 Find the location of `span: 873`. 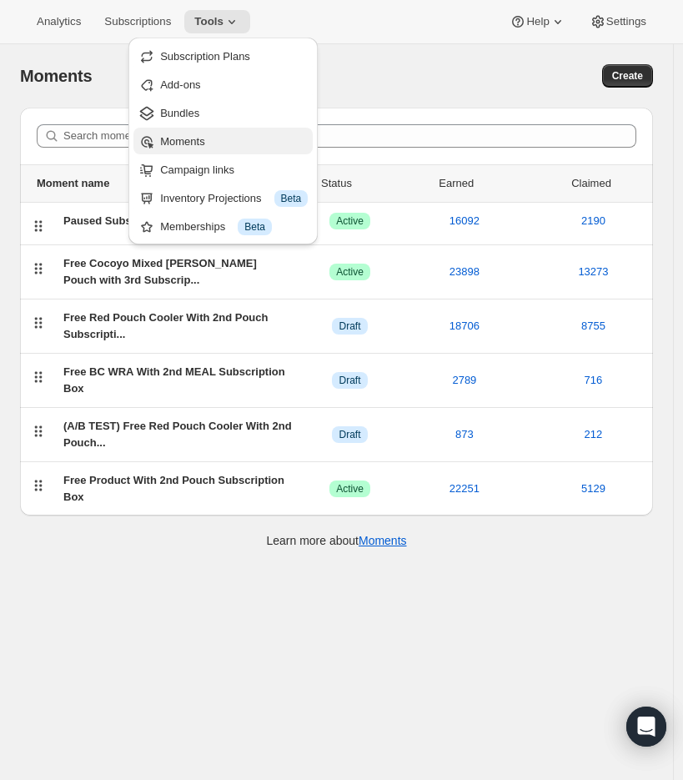

span: 873 is located at coordinates (465, 435).